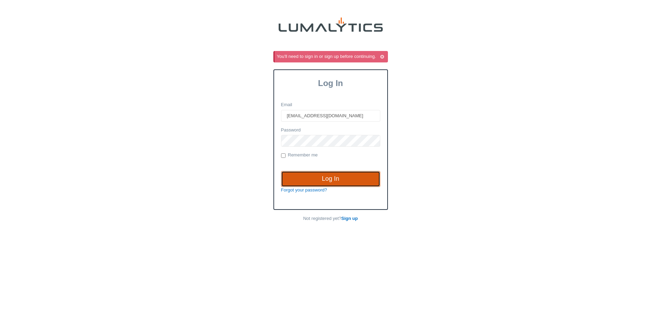  Describe the element at coordinates (331, 83) in the screenshot. I see `h3: Log In` at that location.